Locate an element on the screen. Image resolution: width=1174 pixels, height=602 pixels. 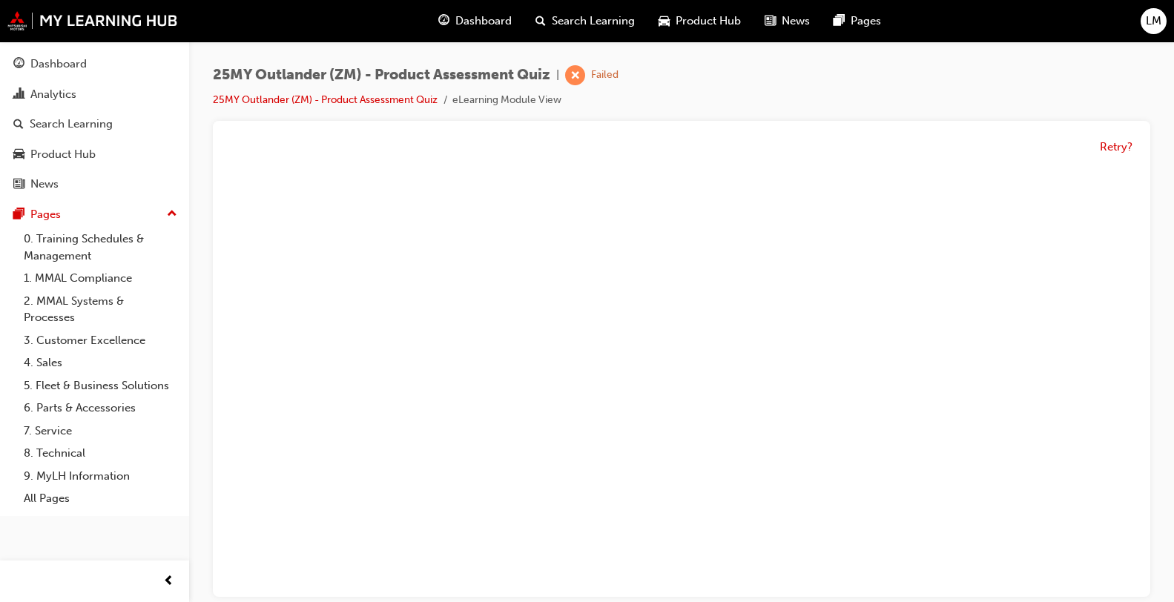
a: 9. MyLH Information is located at coordinates (100, 476).